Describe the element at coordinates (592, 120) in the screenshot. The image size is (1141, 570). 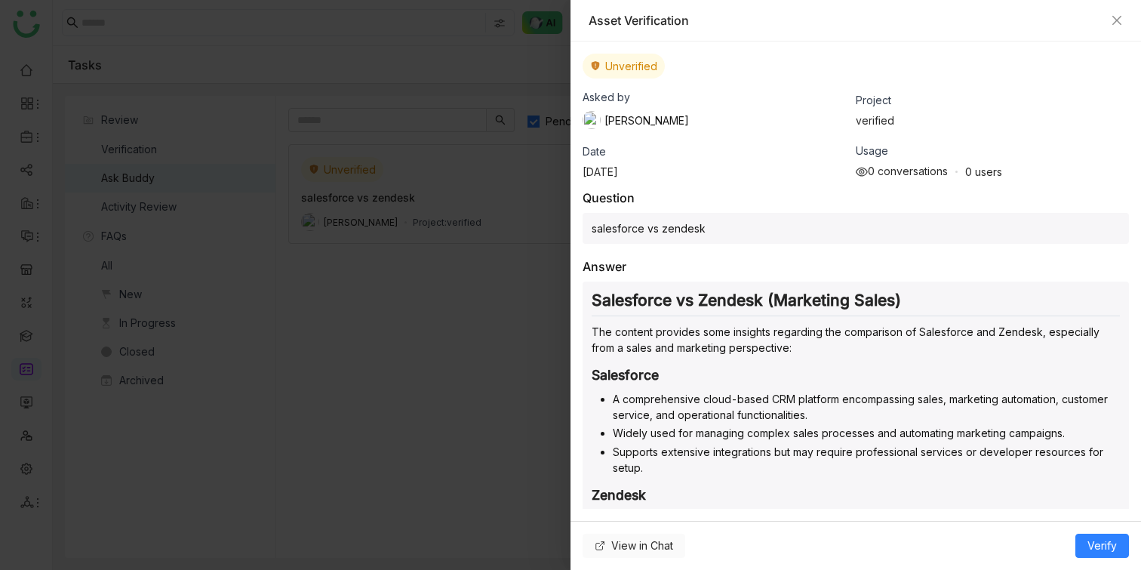
I see `img: 684a9c37de261c4b36a3da64` at that location.